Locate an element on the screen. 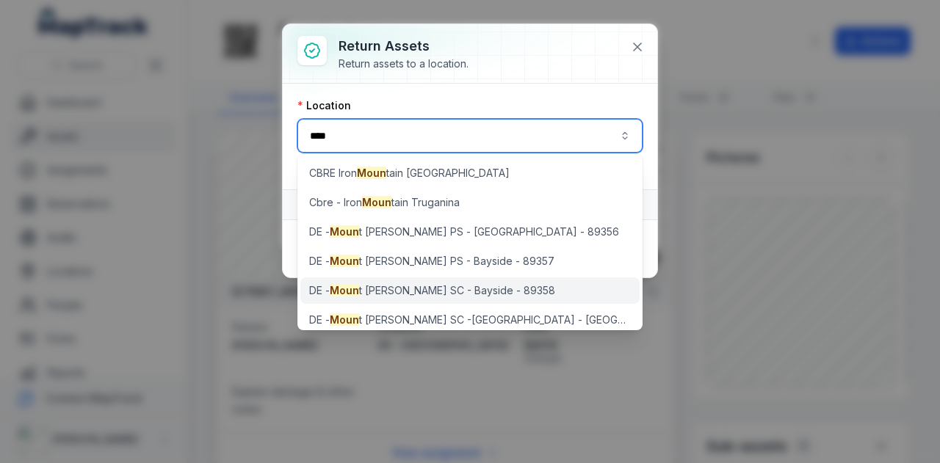  div: Return assets to a location. is located at coordinates (403, 64).